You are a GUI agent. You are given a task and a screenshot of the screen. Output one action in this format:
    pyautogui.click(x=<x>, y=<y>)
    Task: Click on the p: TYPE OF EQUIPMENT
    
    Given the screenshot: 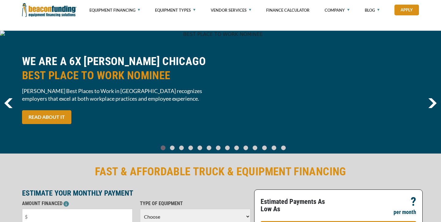 What is the action you would take?
    pyautogui.click(x=195, y=203)
    